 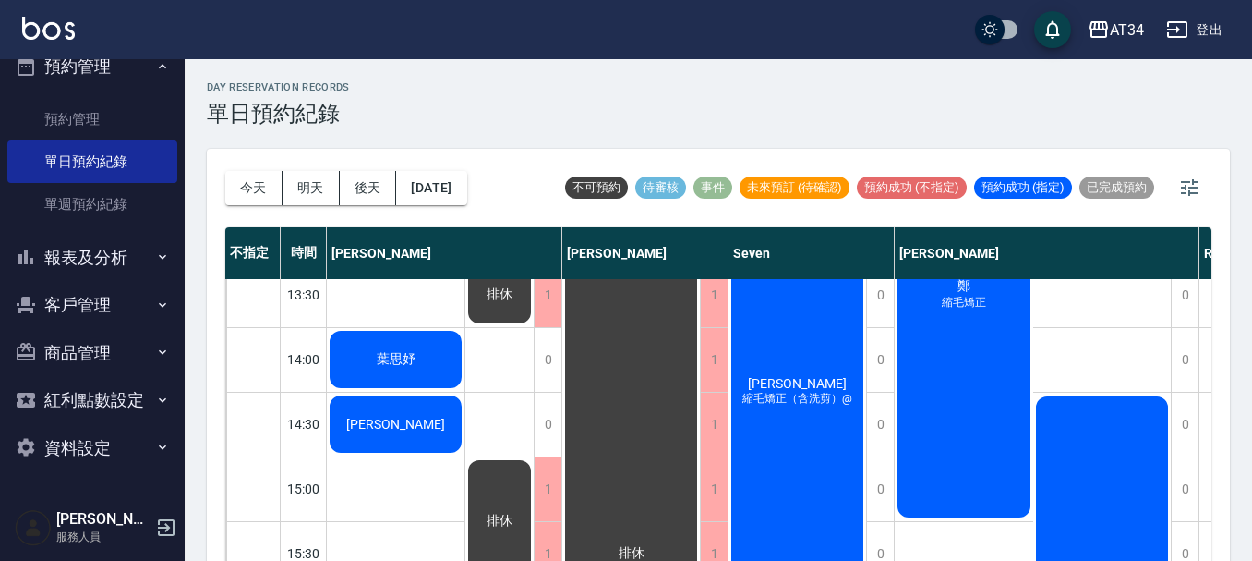 What do you see at coordinates (304, 489) in the screenshot?
I see `div: 15:00` at bounding box center [304, 489].